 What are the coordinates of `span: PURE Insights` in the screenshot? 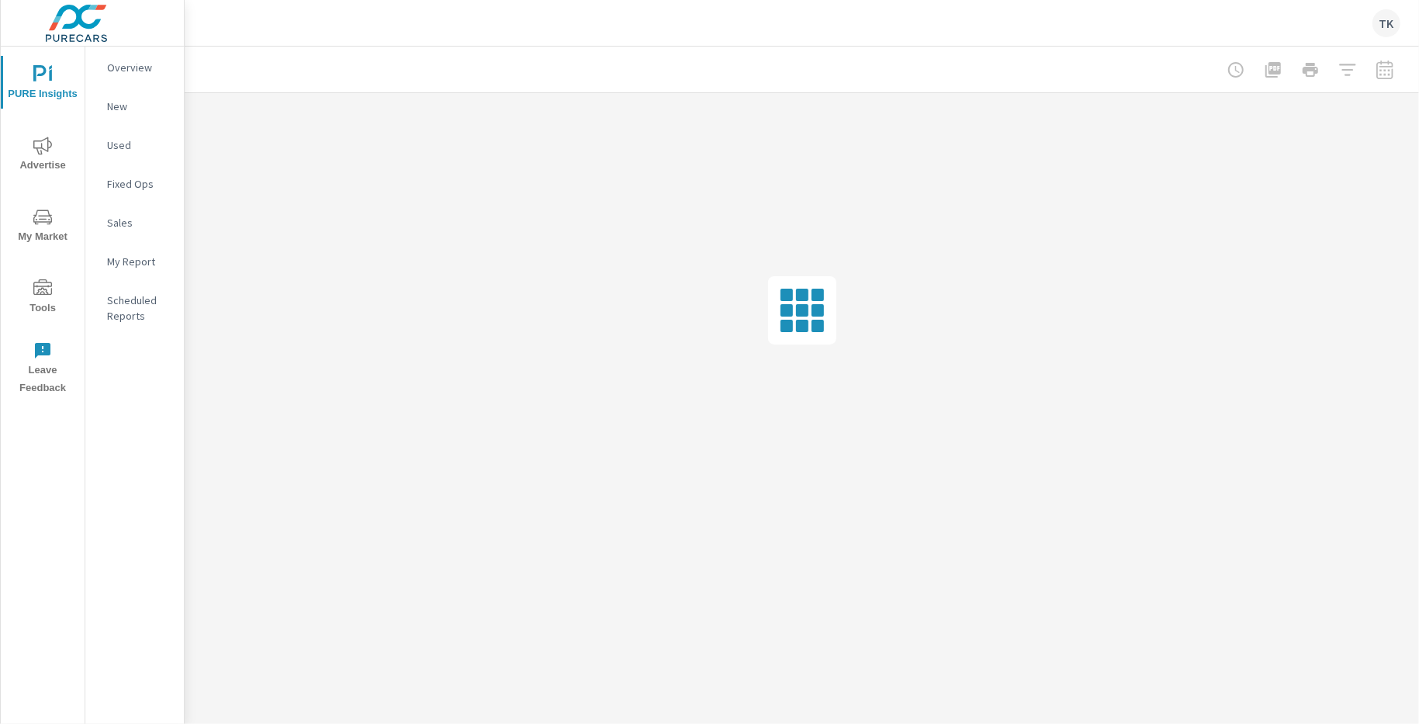 It's located at (43, 84).